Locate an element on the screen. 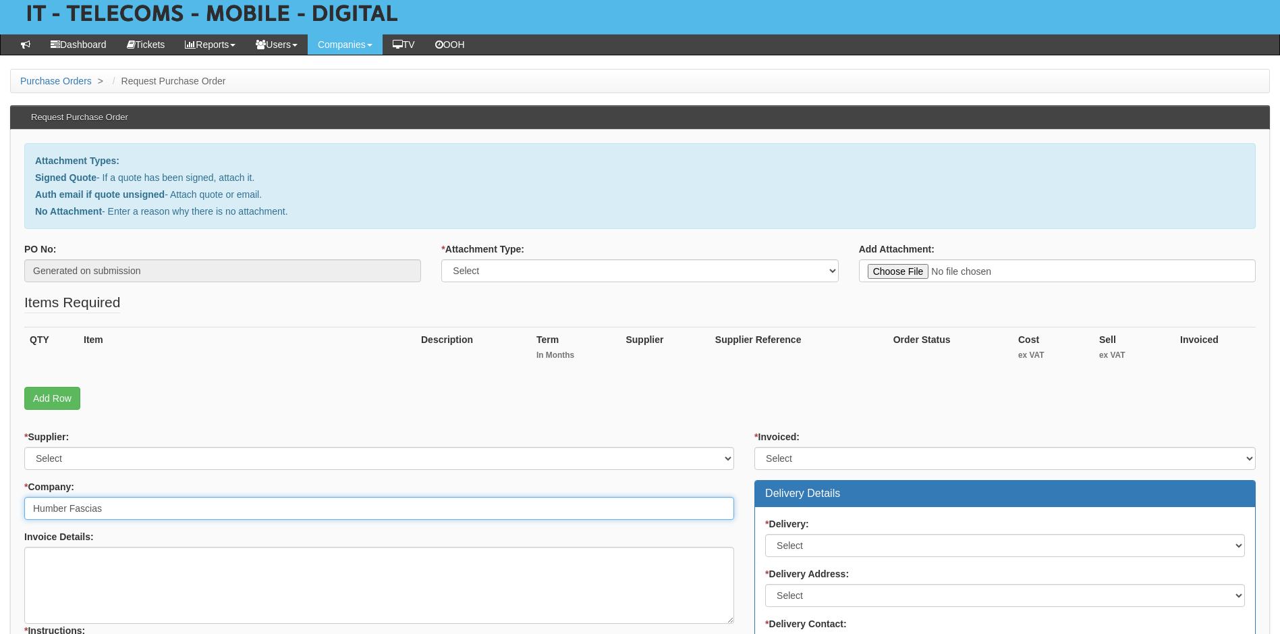 The image size is (1280, 634). label: Add Attachment: is located at coordinates (897, 249).